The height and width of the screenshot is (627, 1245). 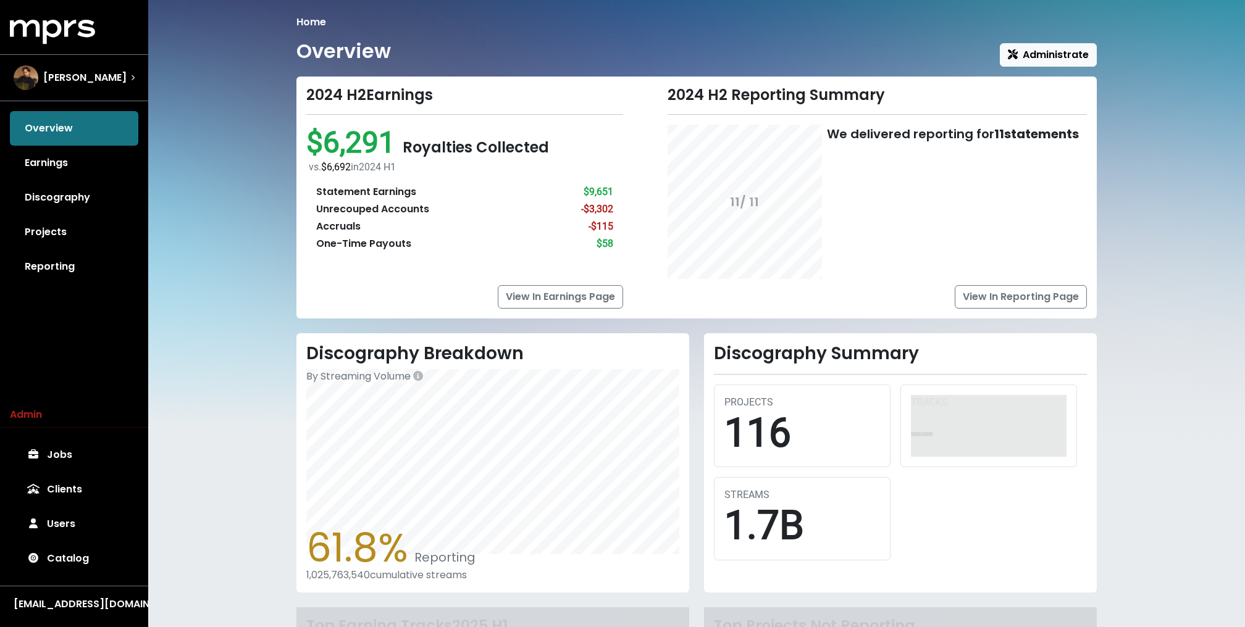 What do you see at coordinates (355, 142) in the screenshot?
I see `span: $6,291` at bounding box center [355, 142].